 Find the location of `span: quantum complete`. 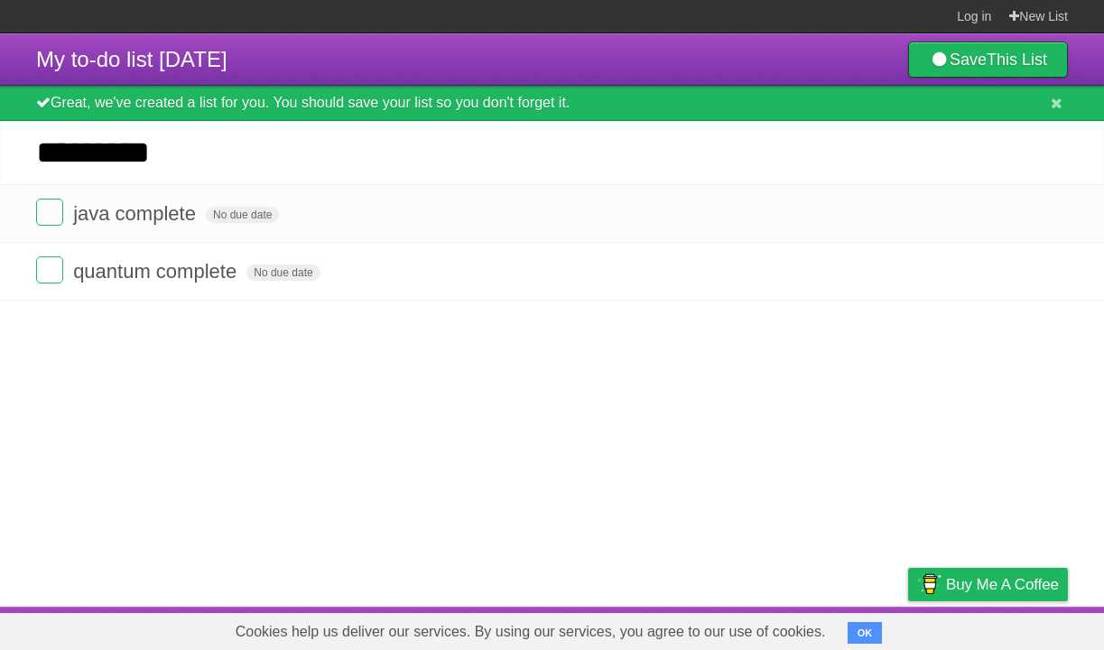

span: quantum complete is located at coordinates (157, 271).